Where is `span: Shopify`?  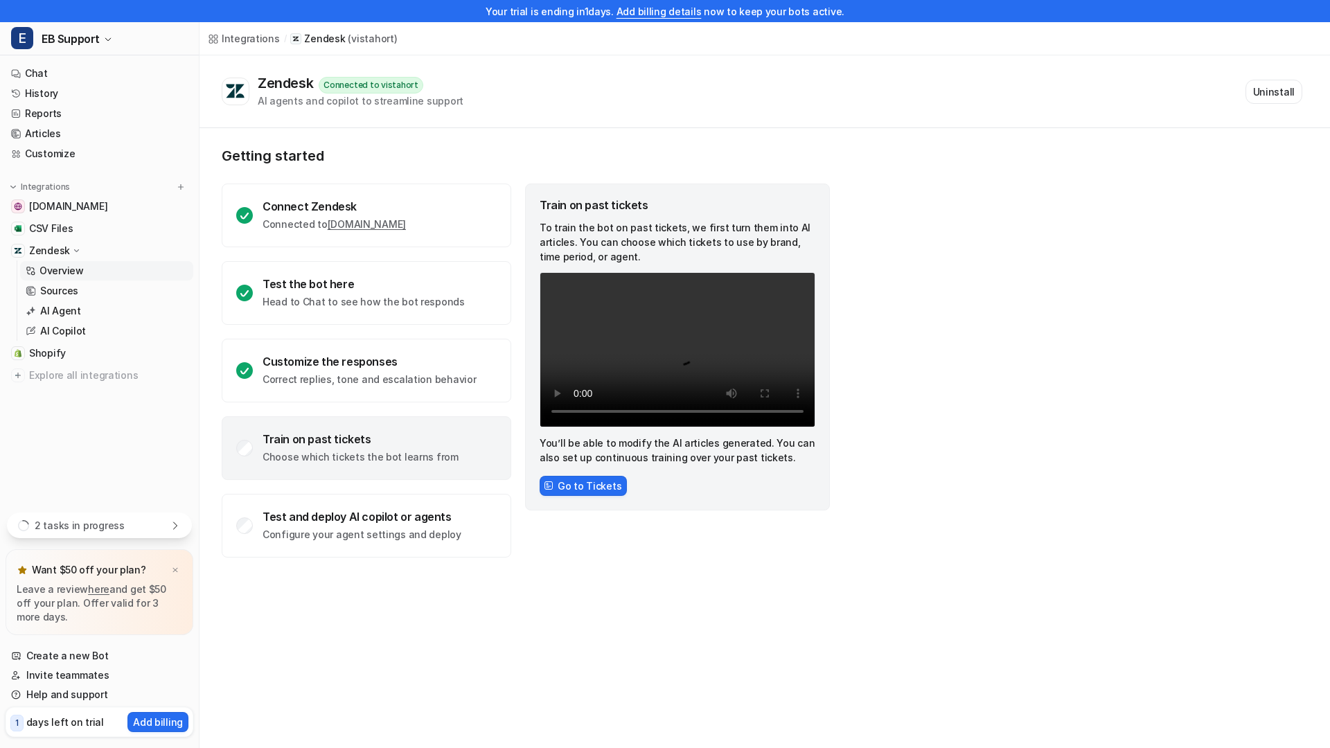 span: Shopify is located at coordinates (47, 353).